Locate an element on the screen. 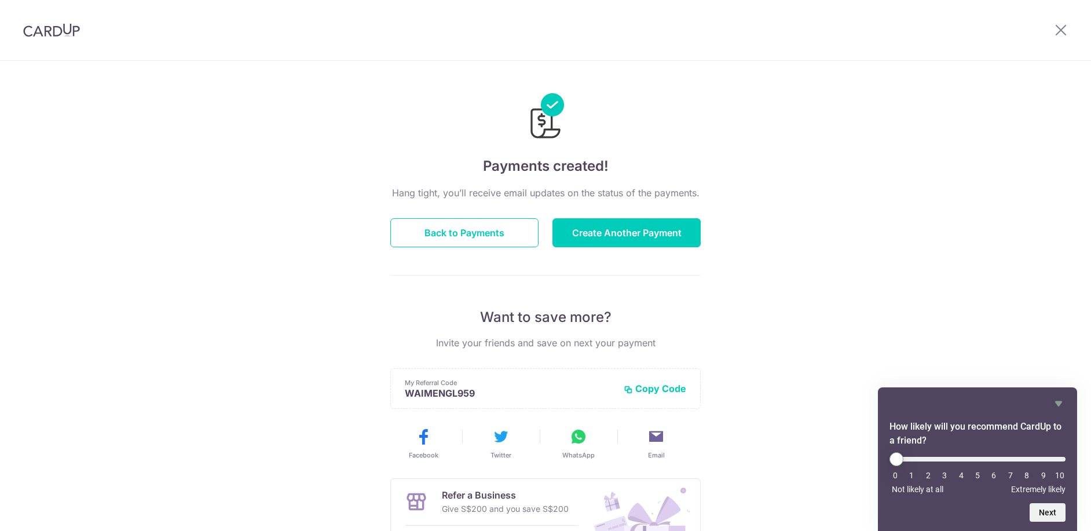 This screenshot has width=1091, height=531. img: Payments is located at coordinates (546, 118).